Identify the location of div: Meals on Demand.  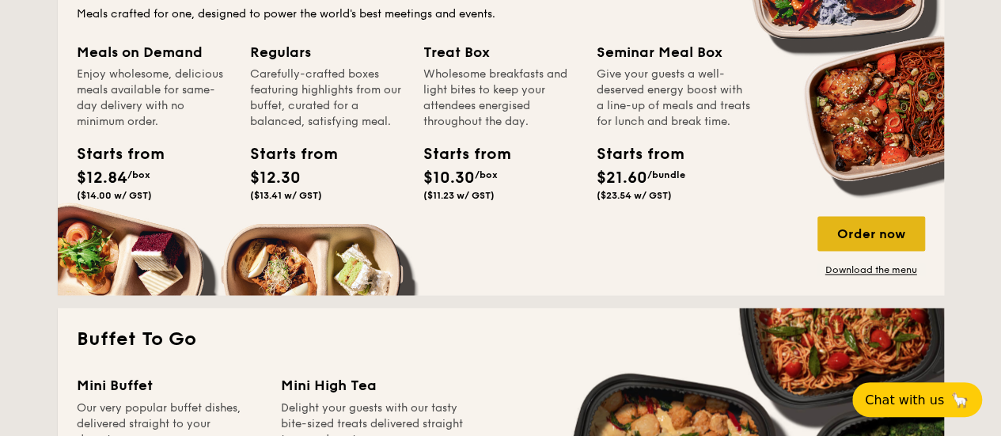
(153, 52).